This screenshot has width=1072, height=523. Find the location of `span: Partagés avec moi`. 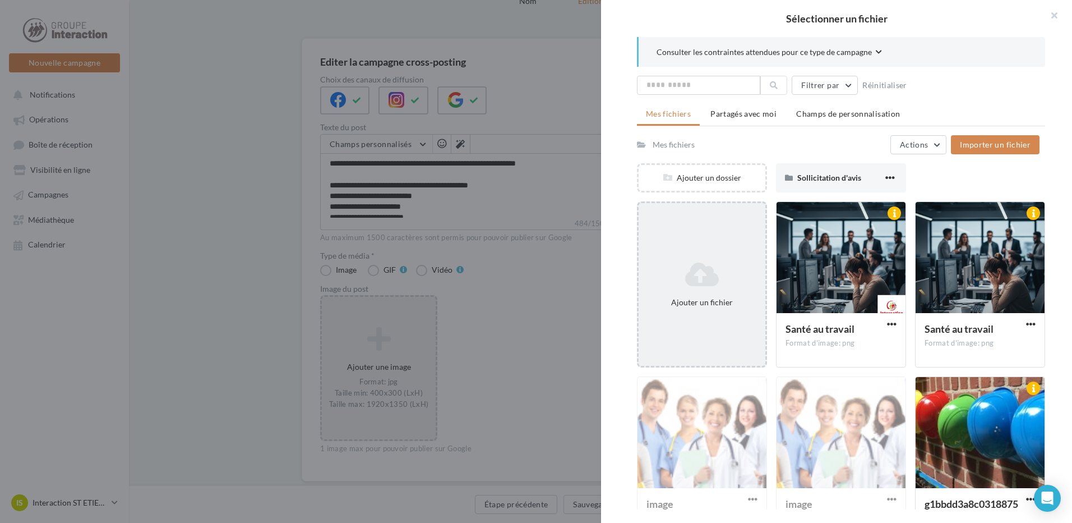

span: Partagés avec moi is located at coordinates (743, 113).